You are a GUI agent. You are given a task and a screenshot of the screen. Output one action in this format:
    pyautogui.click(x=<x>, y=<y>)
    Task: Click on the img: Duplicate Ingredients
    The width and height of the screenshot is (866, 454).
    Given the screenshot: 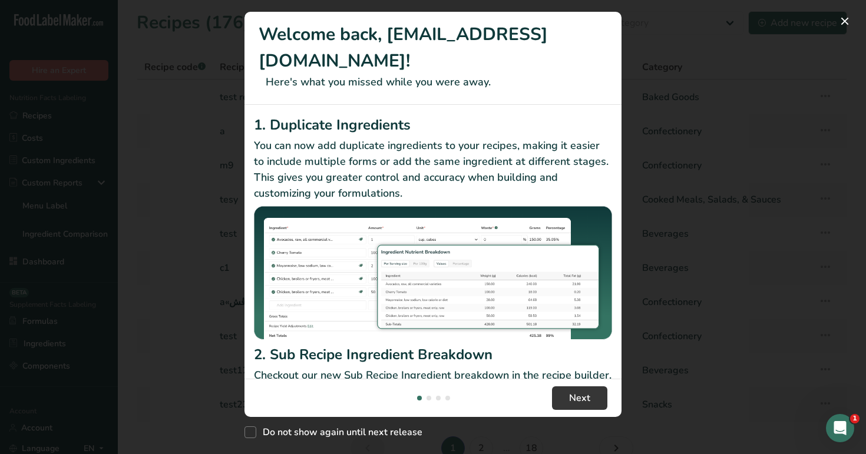 What is the action you would take?
    pyautogui.click(x=433, y=273)
    